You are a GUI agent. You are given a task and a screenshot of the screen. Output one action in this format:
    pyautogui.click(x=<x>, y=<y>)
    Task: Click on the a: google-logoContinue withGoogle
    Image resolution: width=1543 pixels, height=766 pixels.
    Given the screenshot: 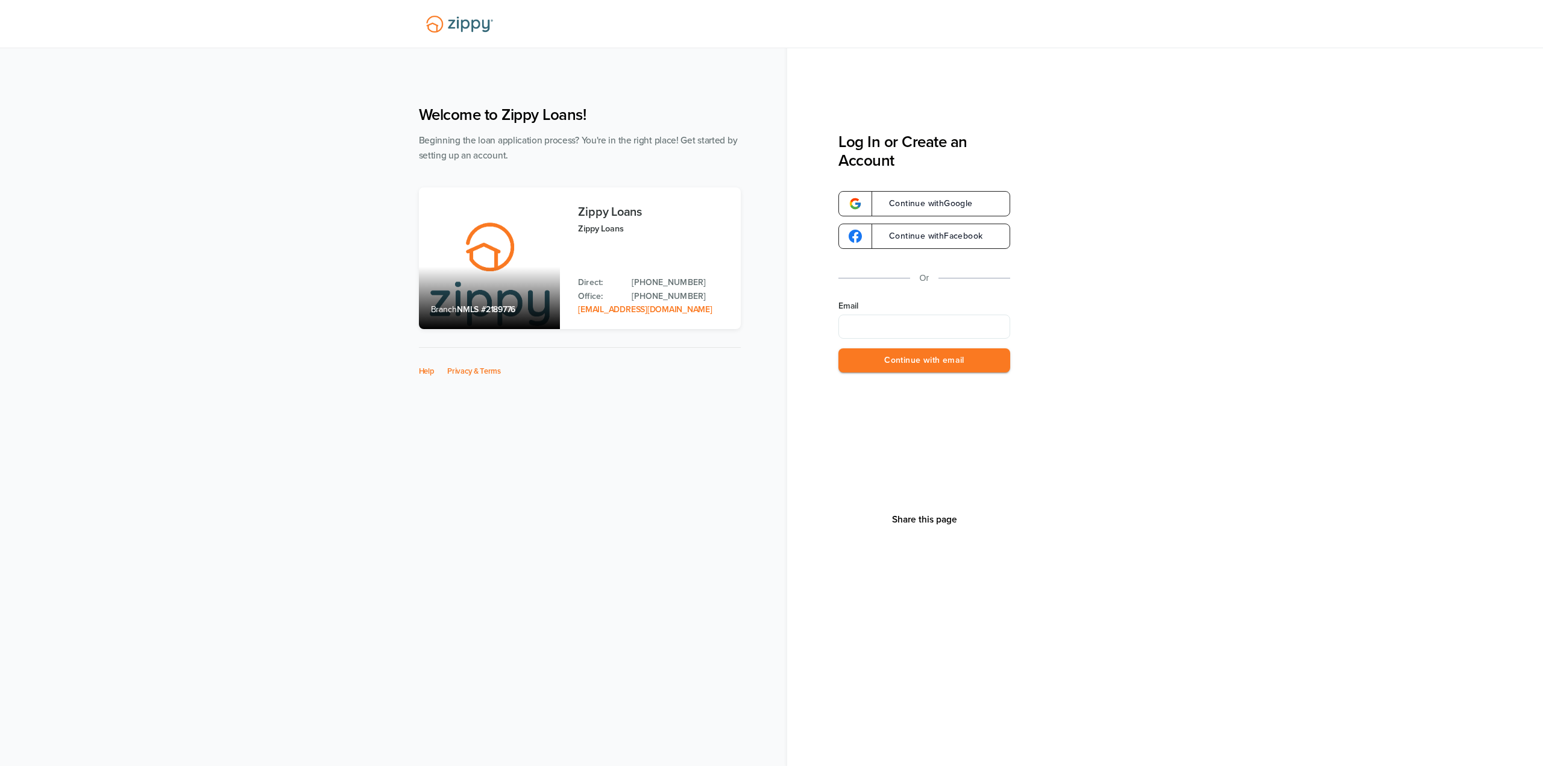 What is the action you would take?
    pyautogui.click(x=924, y=204)
    